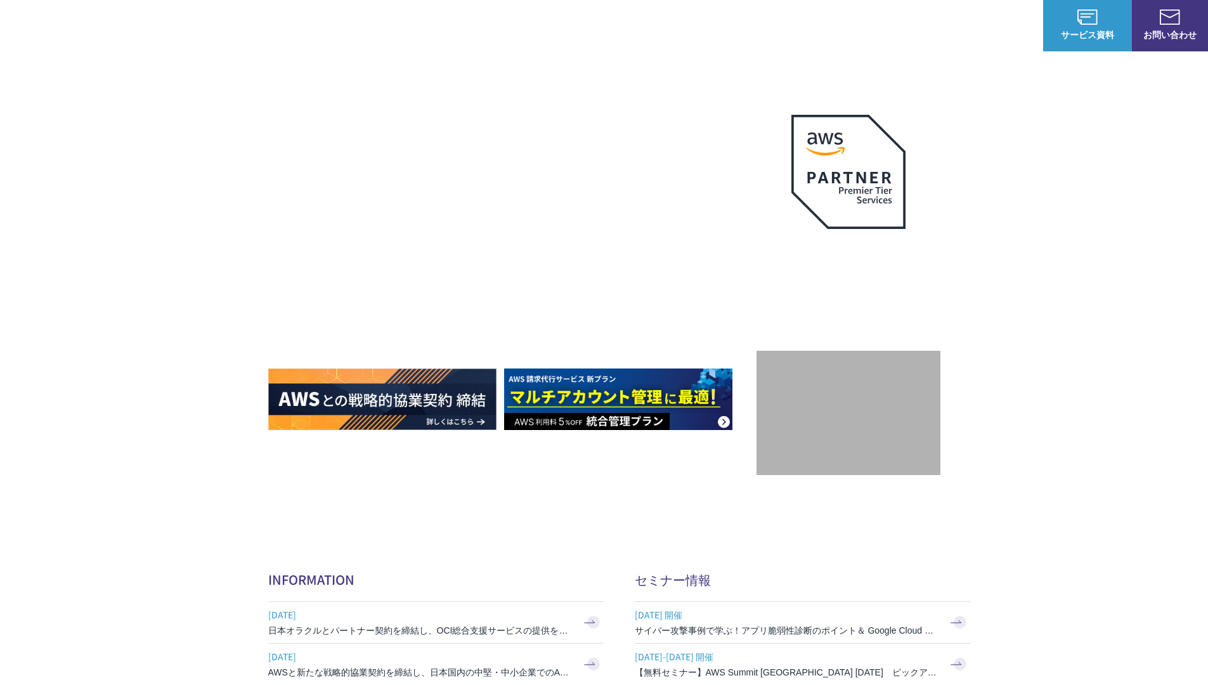 This screenshot has width=1208, height=685. I want to click on p: ナレッジ, so click(946, 25).